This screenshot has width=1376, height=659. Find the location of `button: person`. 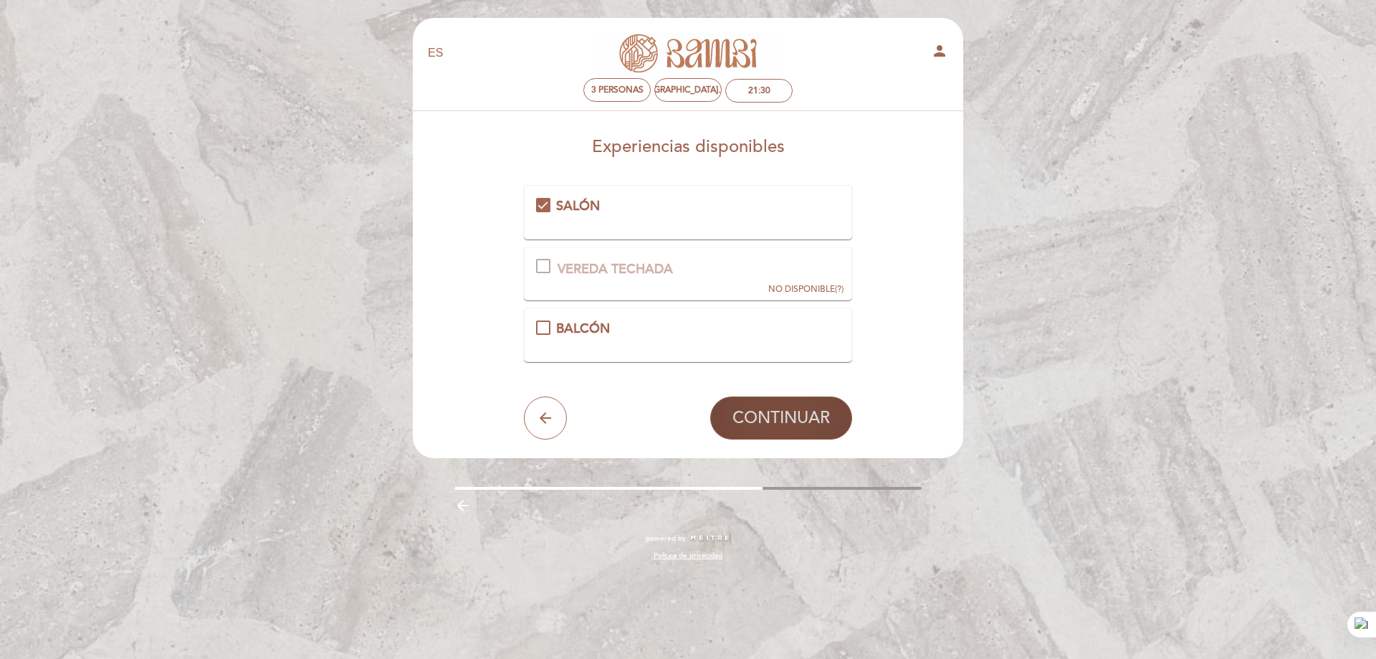

button: person is located at coordinates (940, 53).